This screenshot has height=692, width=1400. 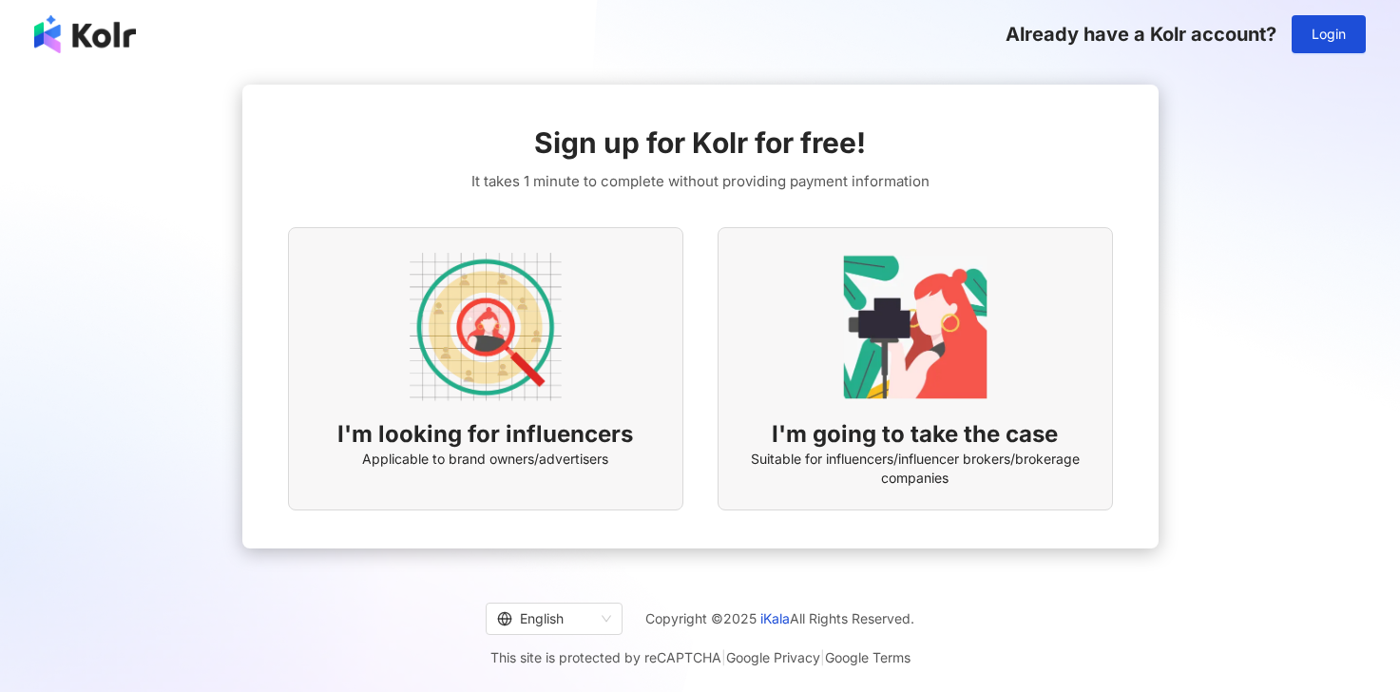 I want to click on span: I'm looking for influencers, so click(x=485, y=434).